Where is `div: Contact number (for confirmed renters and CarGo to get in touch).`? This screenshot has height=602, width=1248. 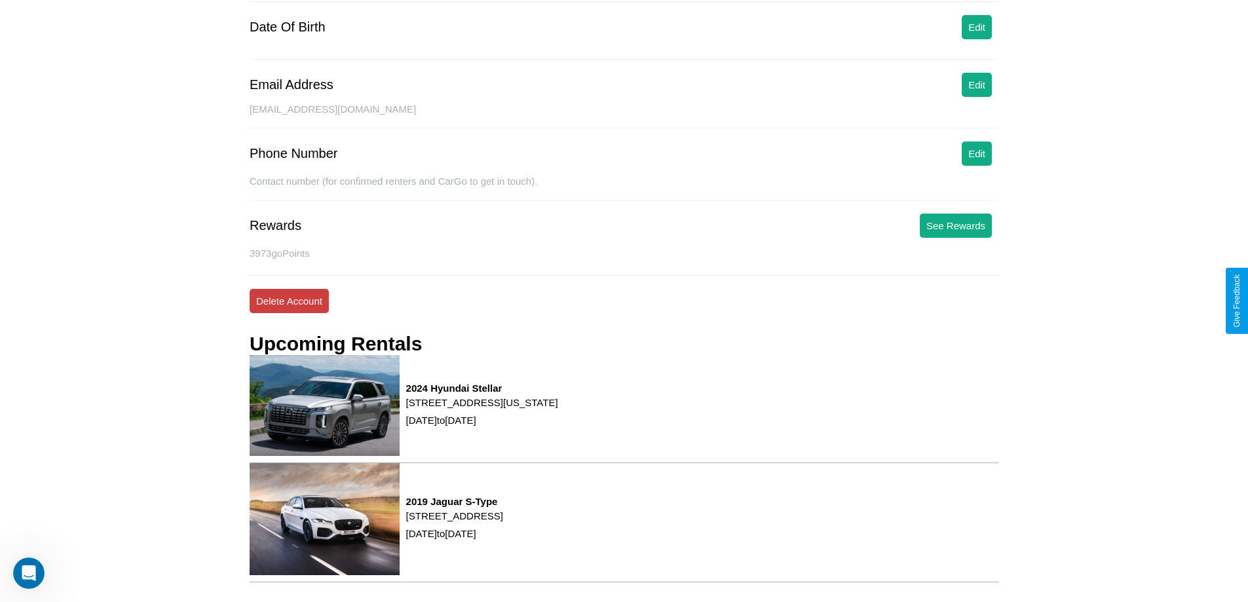 div: Contact number (for confirmed renters and CarGo to get in touch). is located at coordinates (624, 188).